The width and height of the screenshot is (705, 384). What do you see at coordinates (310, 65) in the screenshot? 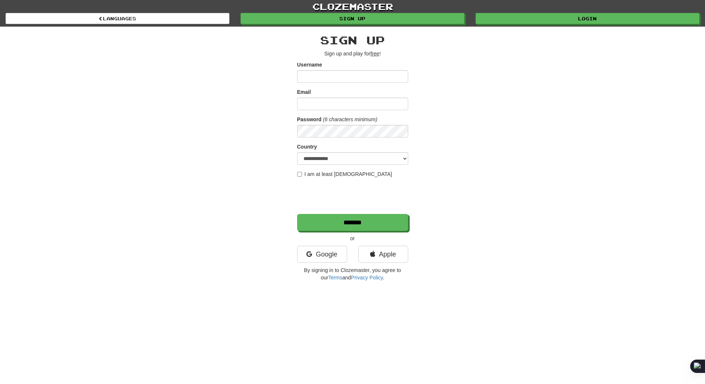
I see `label: Username` at bounding box center [310, 65].